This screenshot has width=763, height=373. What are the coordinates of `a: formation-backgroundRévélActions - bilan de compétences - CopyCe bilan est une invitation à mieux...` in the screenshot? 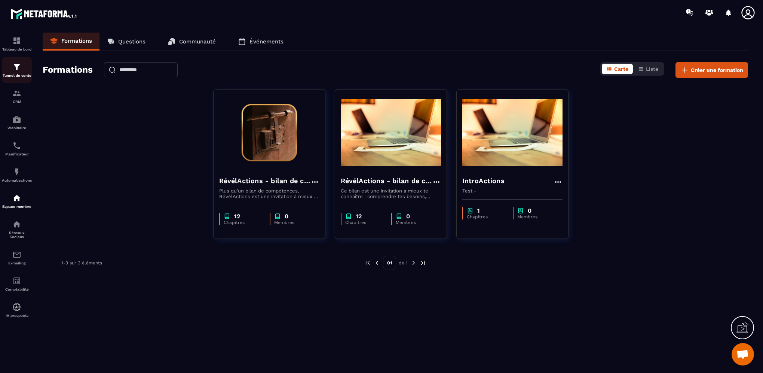 It's located at (395, 168).